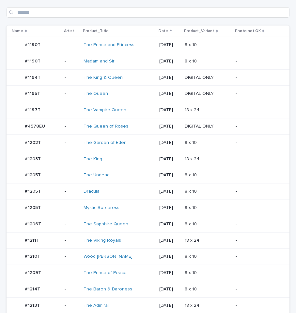 The width and height of the screenshot is (296, 313). Describe the element at coordinates (91, 191) in the screenshot. I see `a: Dracula` at that location.